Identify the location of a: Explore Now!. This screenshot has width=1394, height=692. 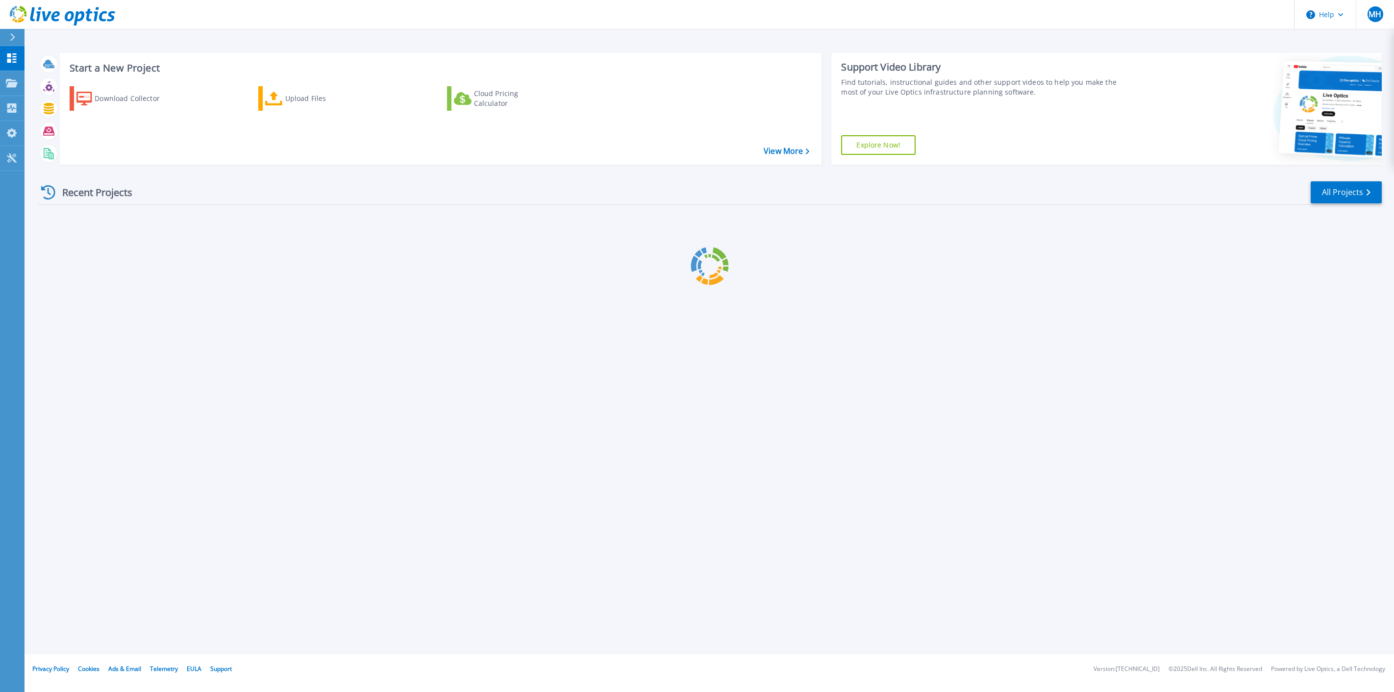
(878, 145).